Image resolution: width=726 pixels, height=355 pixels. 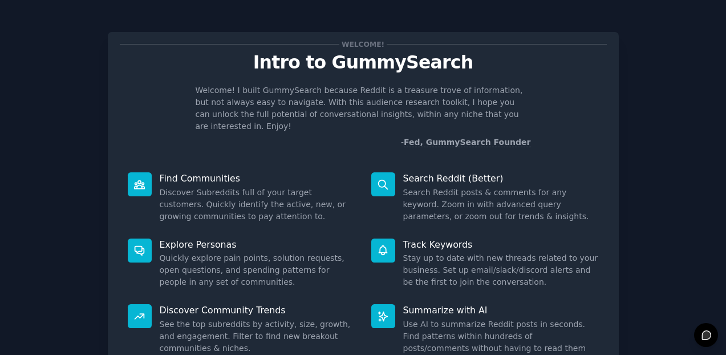 I want to click on dd: Stay up to date with new threads related to your business. Set up email/slack/discord alerts and ..., so click(x=501, y=270).